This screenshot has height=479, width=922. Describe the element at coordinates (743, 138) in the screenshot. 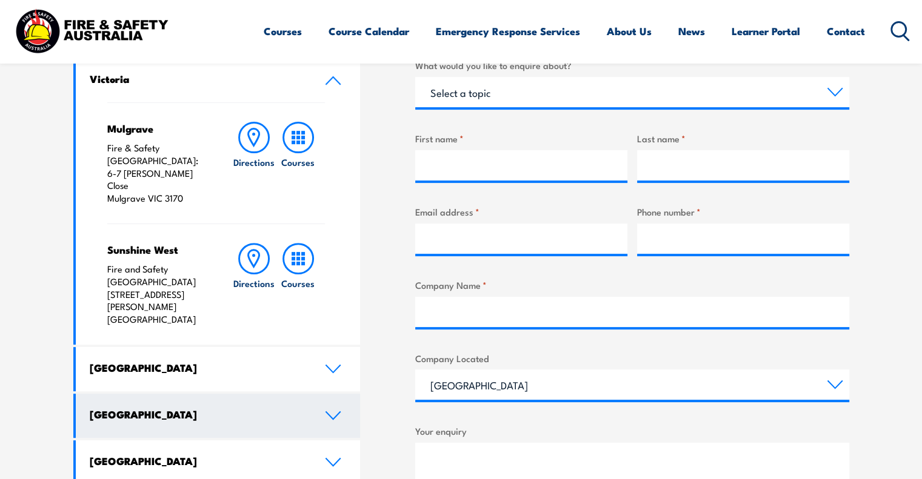

I see `label: Last name` at that location.